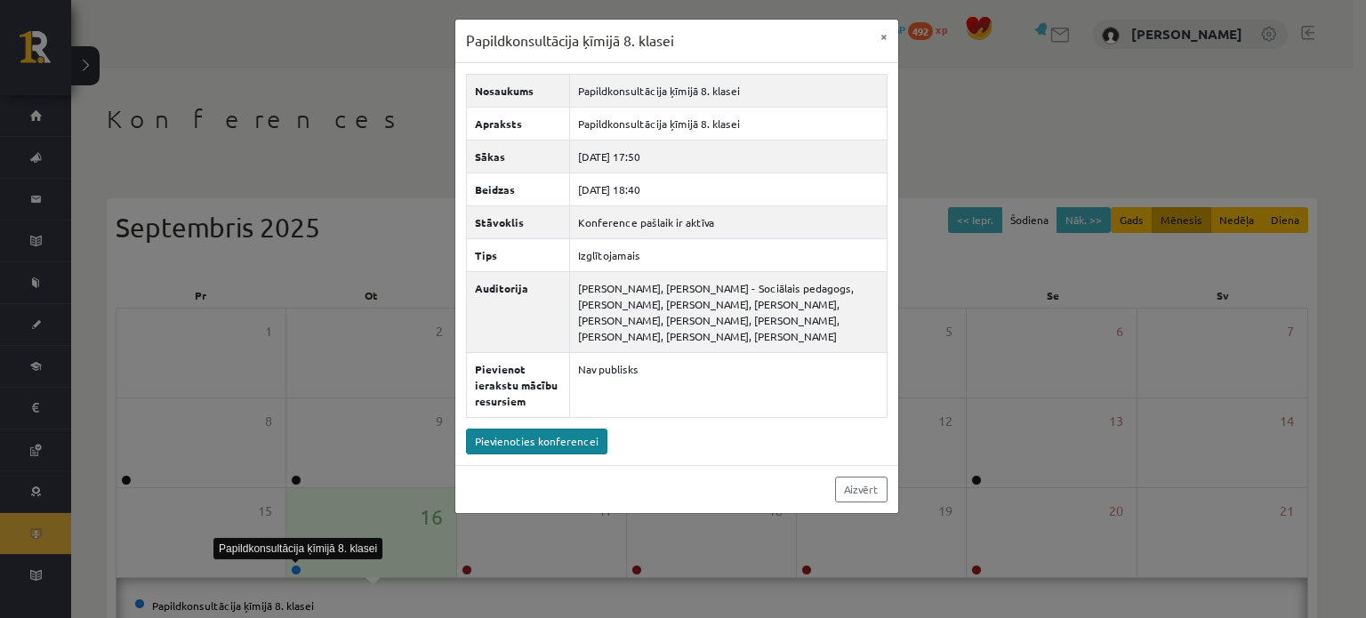  Describe the element at coordinates (518, 189) in the screenshot. I see `th: Beidzas` at that location.